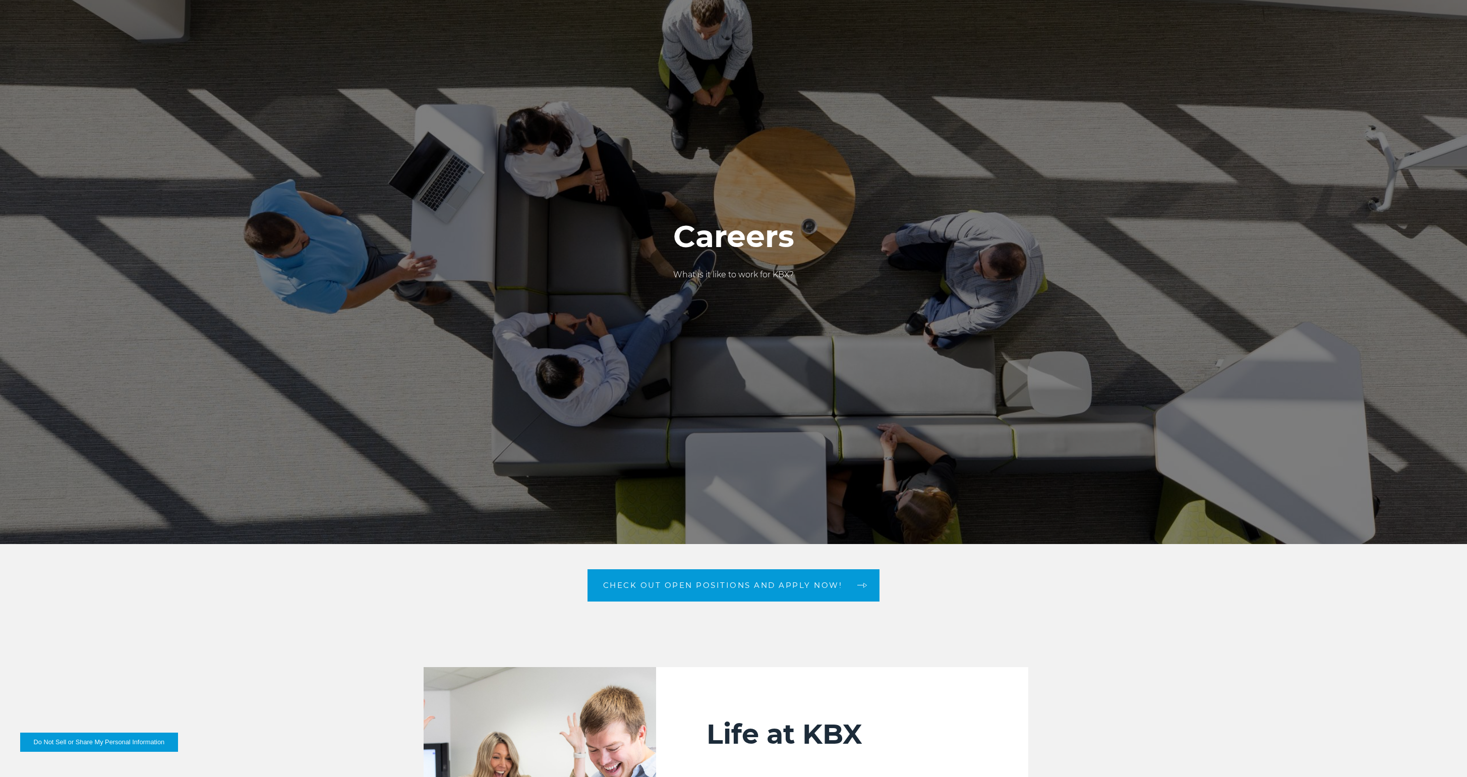  I want to click on h1: Careers, so click(734, 236).